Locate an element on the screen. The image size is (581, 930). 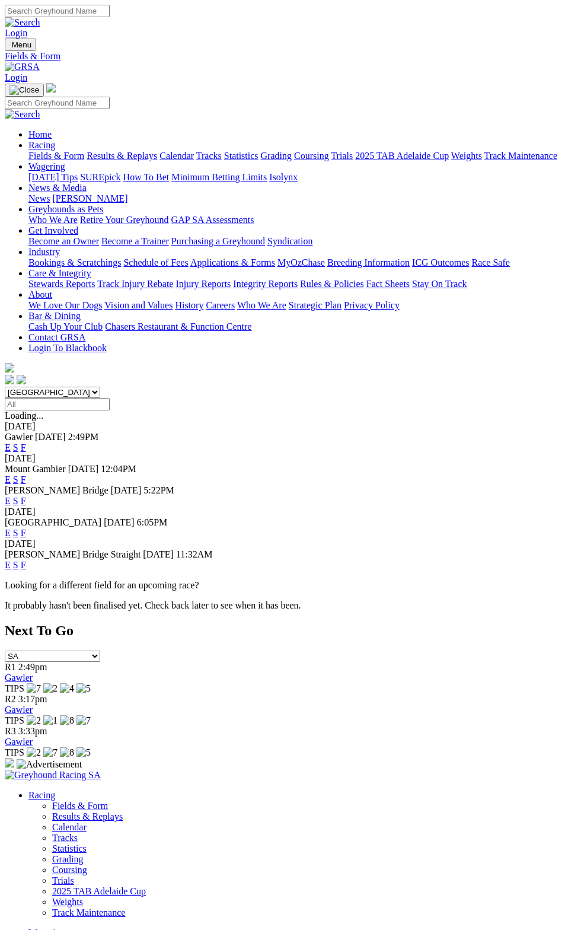
img: 4 is located at coordinates (67, 688).